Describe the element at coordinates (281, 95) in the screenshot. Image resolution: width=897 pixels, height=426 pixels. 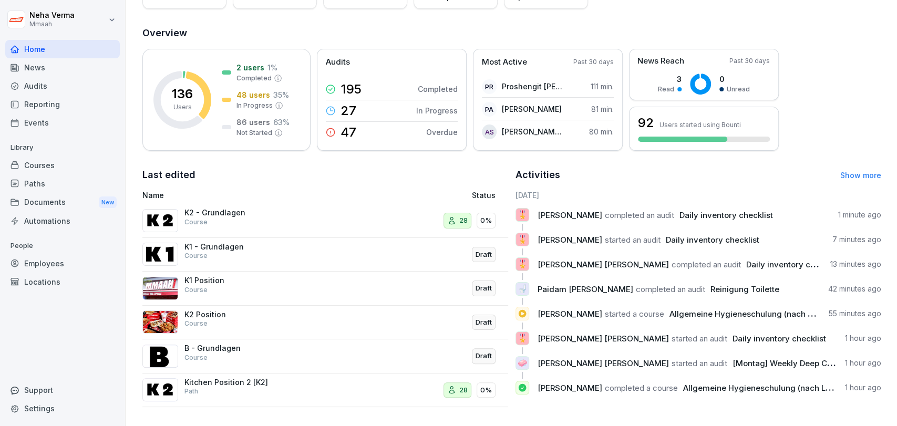
I see `p: 35 %` at that location.